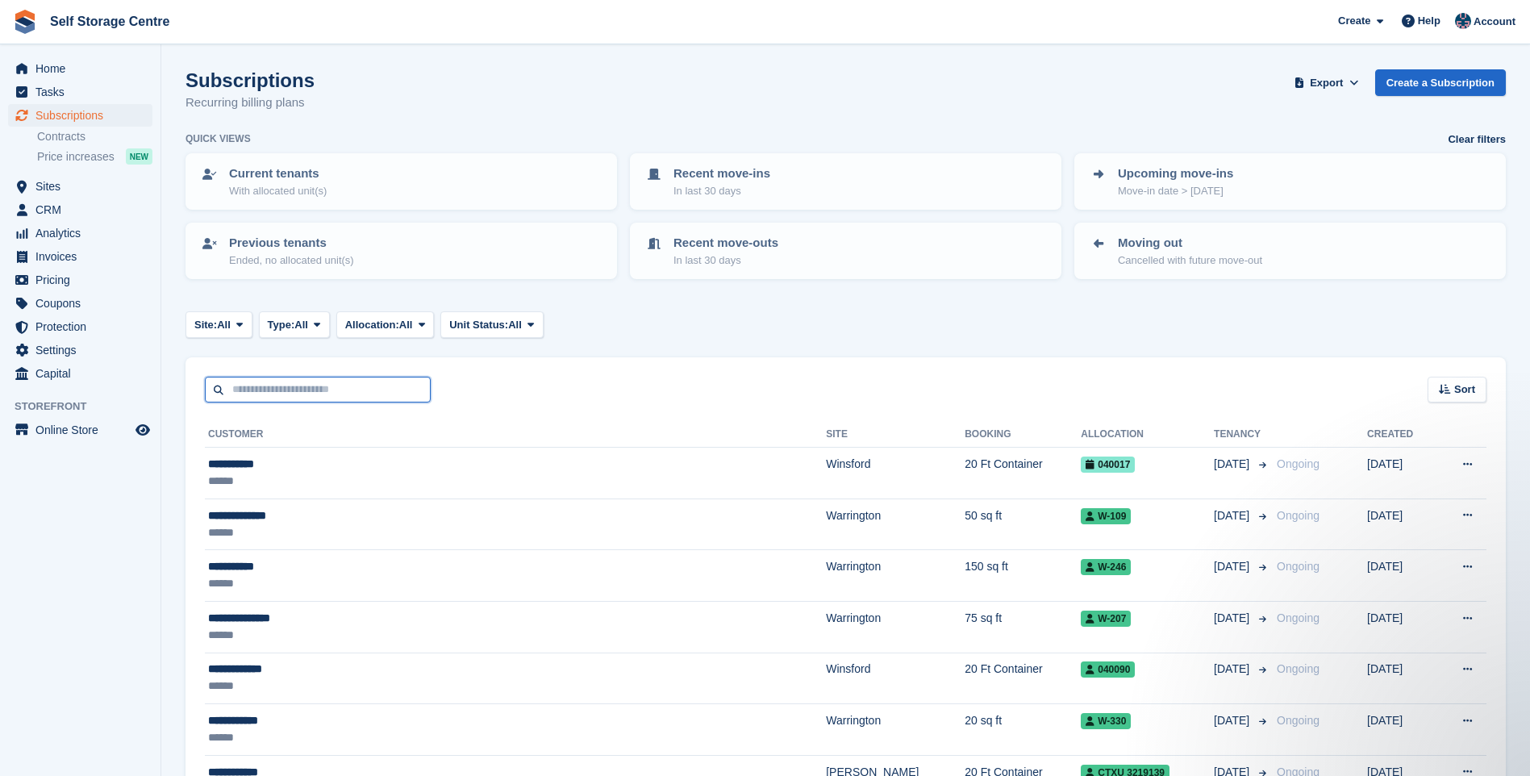  I want to click on span: Online Store, so click(84, 430).